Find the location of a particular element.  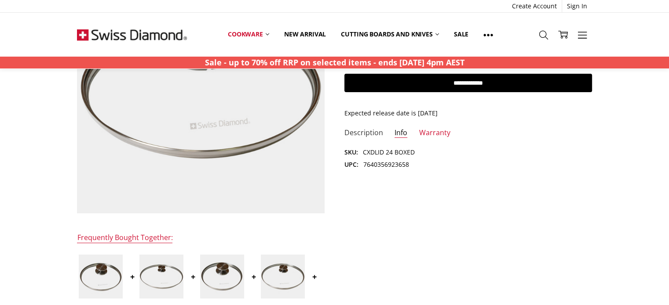

a: Info is located at coordinates (400, 133).